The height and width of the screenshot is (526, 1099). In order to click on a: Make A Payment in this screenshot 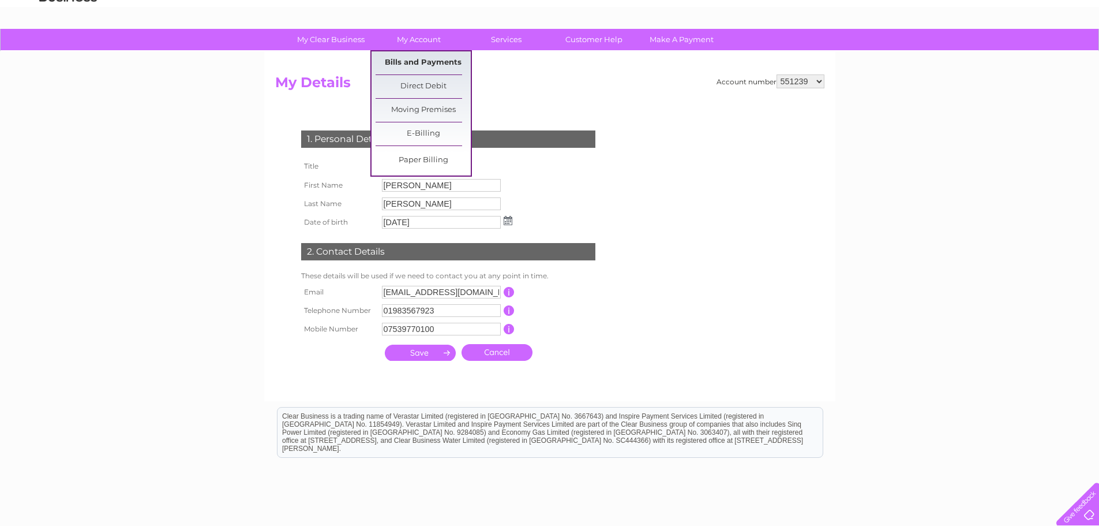, I will do `click(681, 39)`.